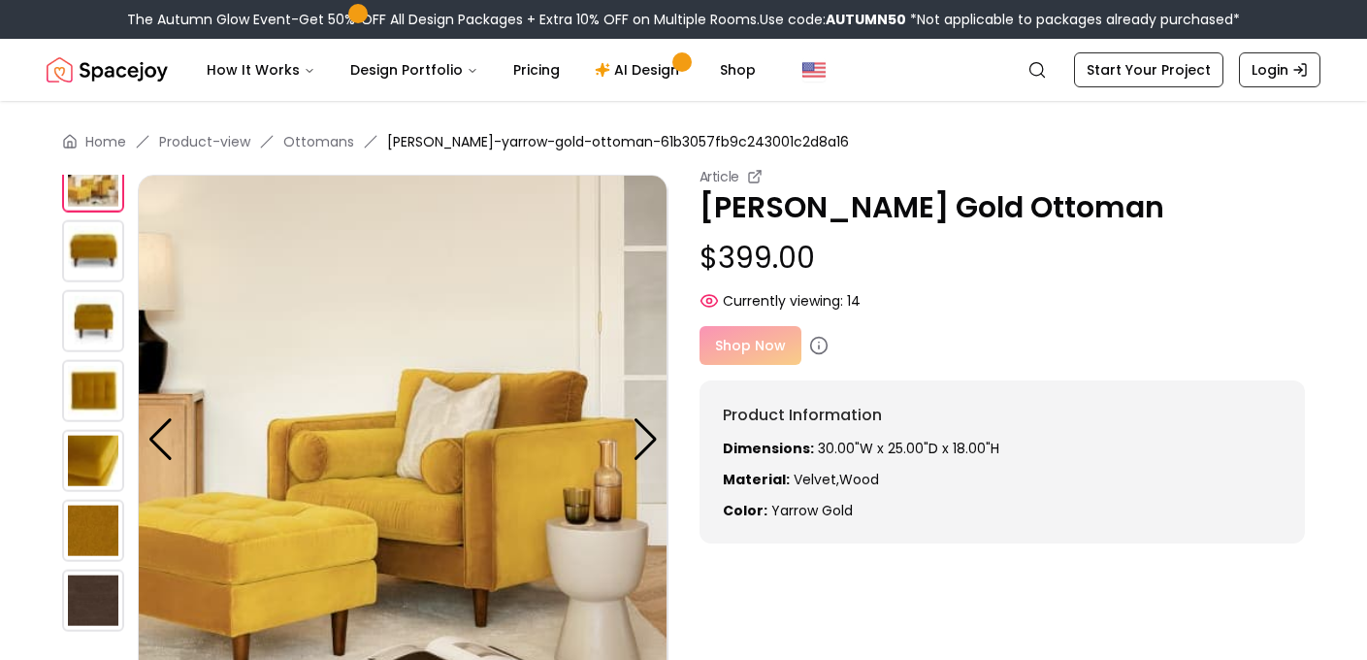 The width and height of the screenshot is (1367, 660). Describe the element at coordinates (93, 321) in the screenshot. I see `img: https://storage.googleapis.com/spacejoy-main/assets/61b3057fb9c243001c2d8a16/product_1_7h2giih694n` at that location.